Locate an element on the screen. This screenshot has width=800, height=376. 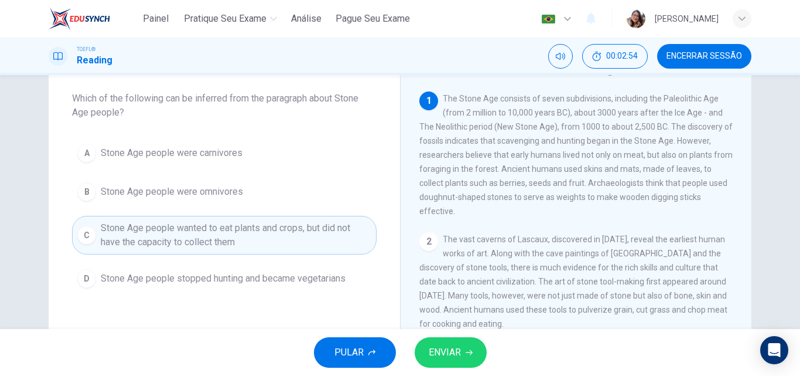
div: A is located at coordinates (87, 153).